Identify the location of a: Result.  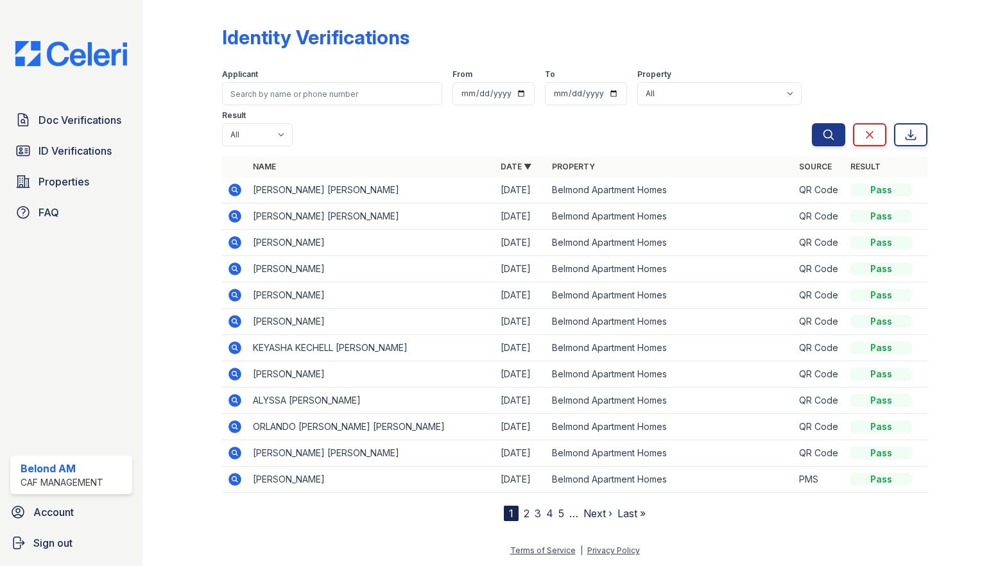
(865, 166).